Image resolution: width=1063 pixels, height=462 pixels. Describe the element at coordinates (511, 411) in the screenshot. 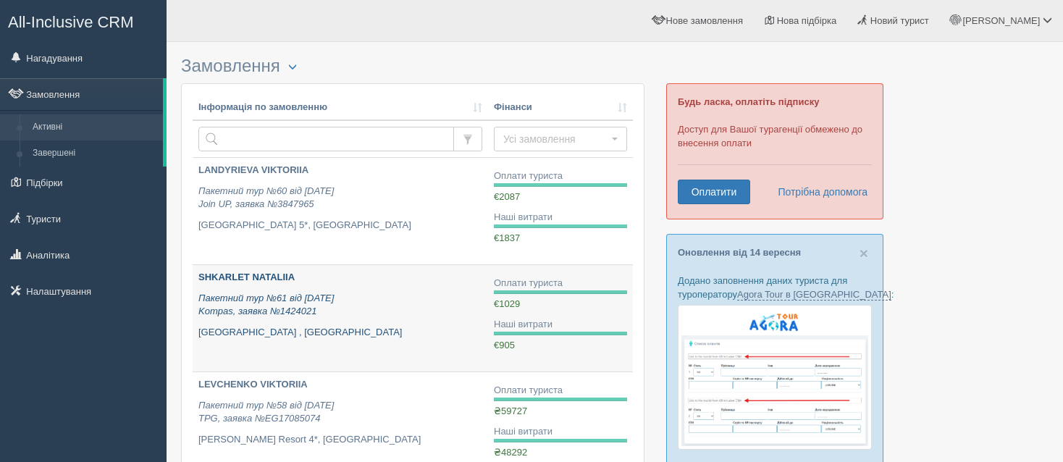

I see `span: ₴59727` at that location.